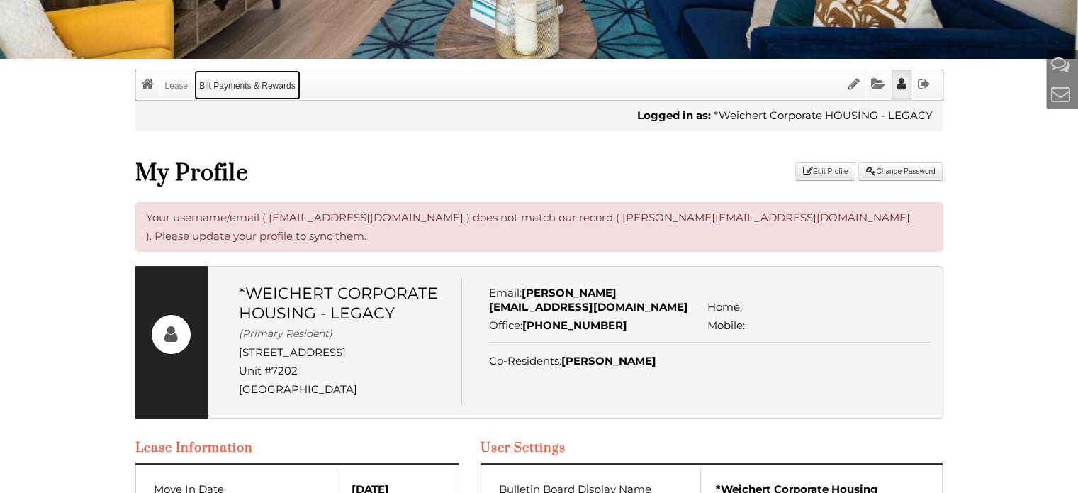  What do you see at coordinates (1061, 64) in the screenshot?
I see `a: Help And Support` at bounding box center [1061, 64].